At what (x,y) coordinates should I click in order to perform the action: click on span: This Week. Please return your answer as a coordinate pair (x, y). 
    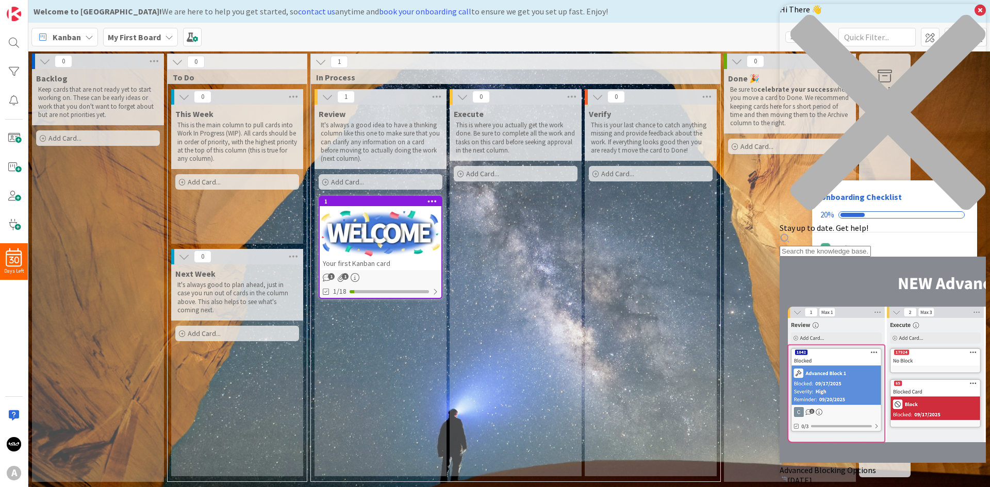
    Looking at the image, I should click on (194, 114).